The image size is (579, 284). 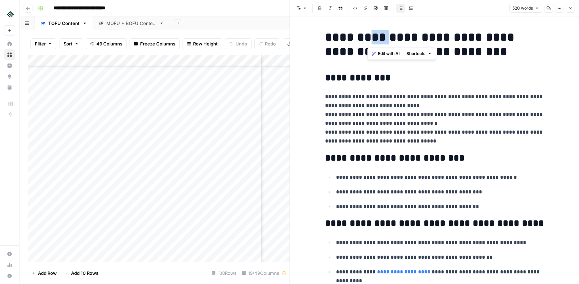 What do you see at coordinates (270, 44) in the screenshot?
I see `span: Redo` at bounding box center [270, 44].